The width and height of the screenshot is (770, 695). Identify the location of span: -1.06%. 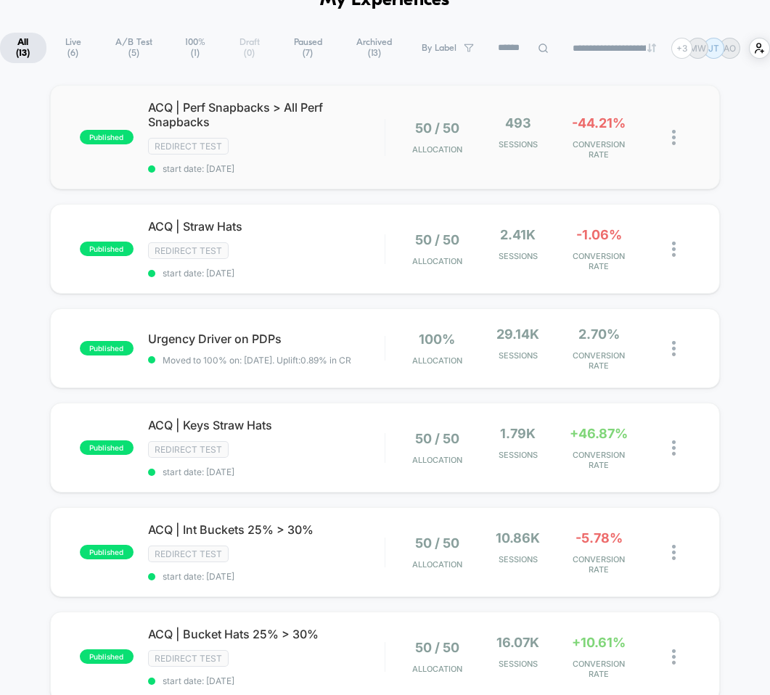
(599, 234).